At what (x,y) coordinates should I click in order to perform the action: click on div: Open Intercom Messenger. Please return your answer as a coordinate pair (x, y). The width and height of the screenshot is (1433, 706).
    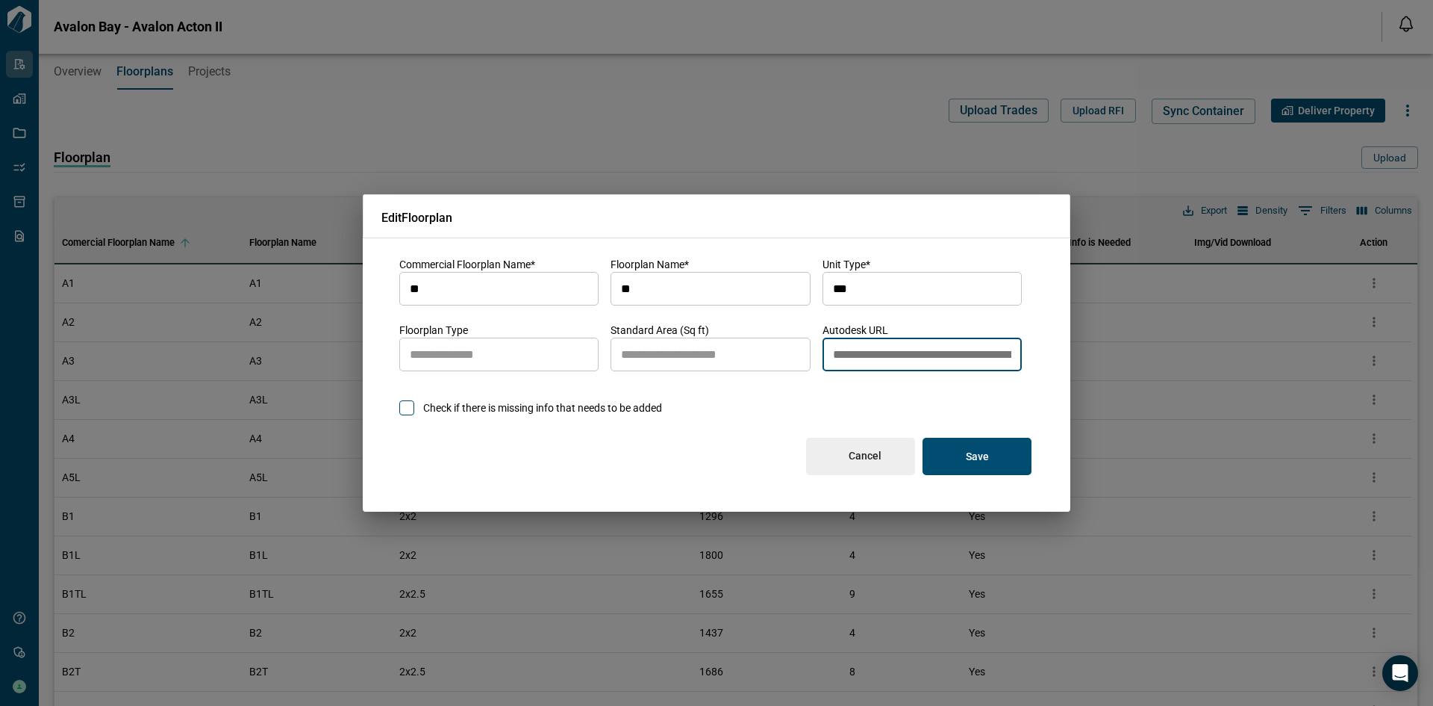
    Looking at the image, I should click on (1401, 673).